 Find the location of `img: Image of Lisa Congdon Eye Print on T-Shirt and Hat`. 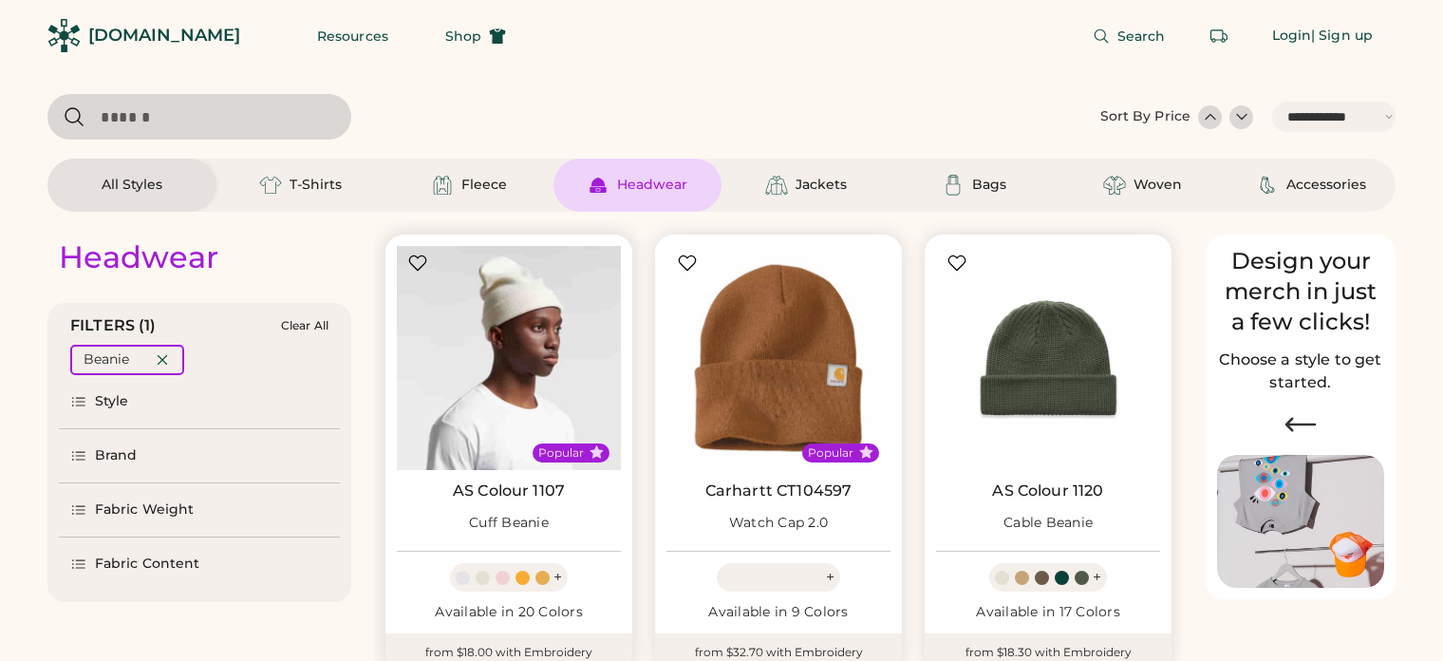

img: Image of Lisa Congdon Eye Print on T-Shirt and Hat is located at coordinates (1300, 521).